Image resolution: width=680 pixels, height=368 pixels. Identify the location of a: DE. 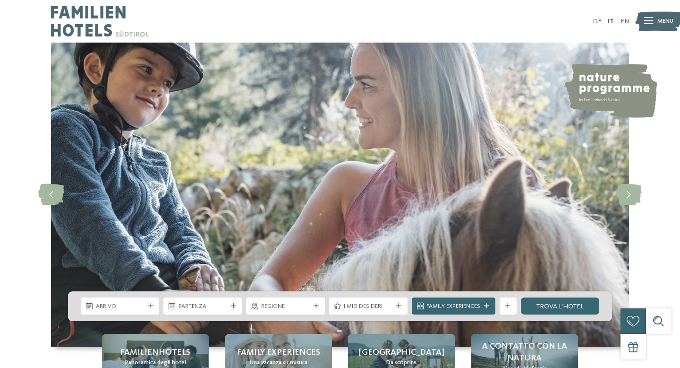
(597, 21).